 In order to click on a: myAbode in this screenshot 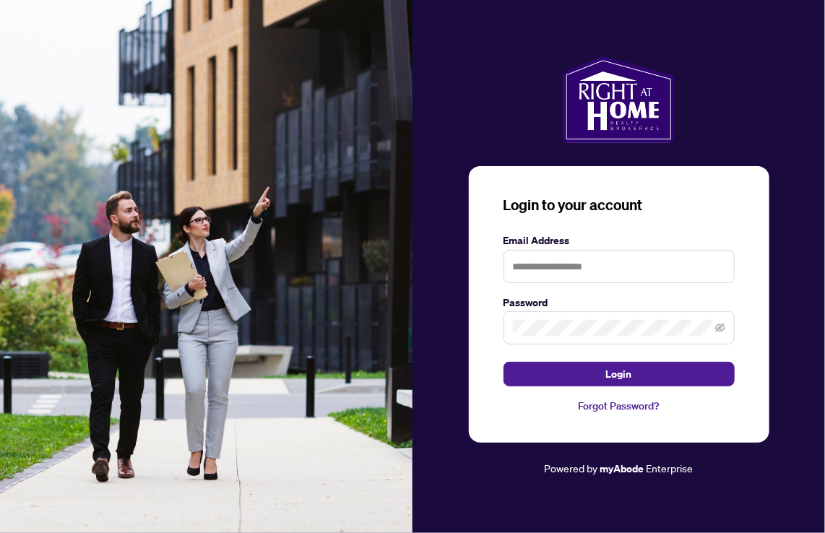, I will do `click(622, 469)`.